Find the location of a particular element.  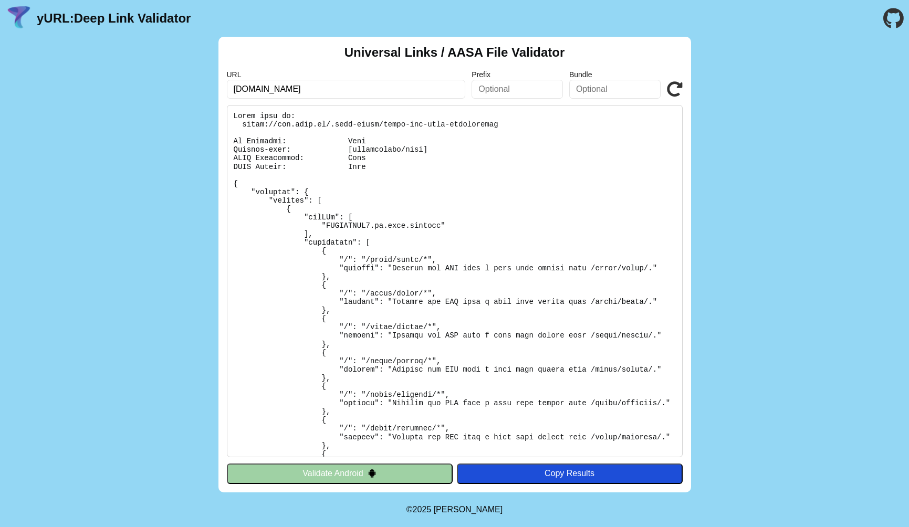

a: Michael Ibragimchayev's Personal Site is located at coordinates (468, 509).